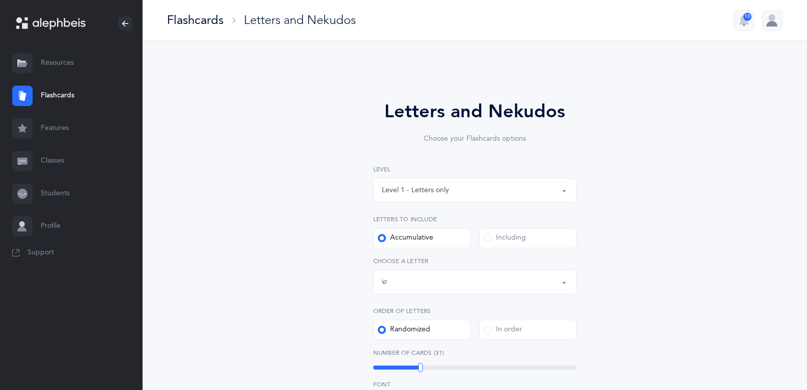  I want to click on div: Level 1 - Letters only, so click(416, 190).